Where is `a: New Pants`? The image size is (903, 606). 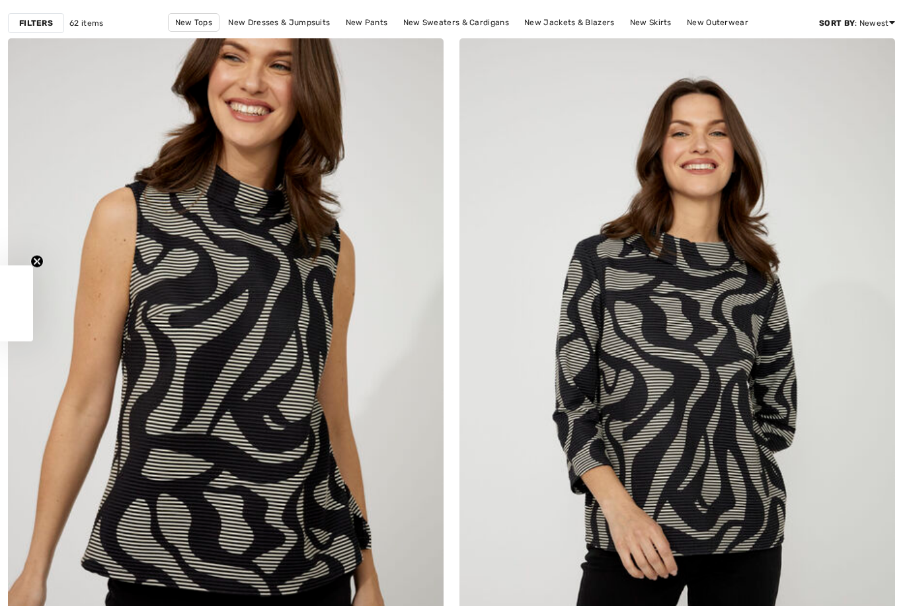
a: New Pants is located at coordinates (367, 22).